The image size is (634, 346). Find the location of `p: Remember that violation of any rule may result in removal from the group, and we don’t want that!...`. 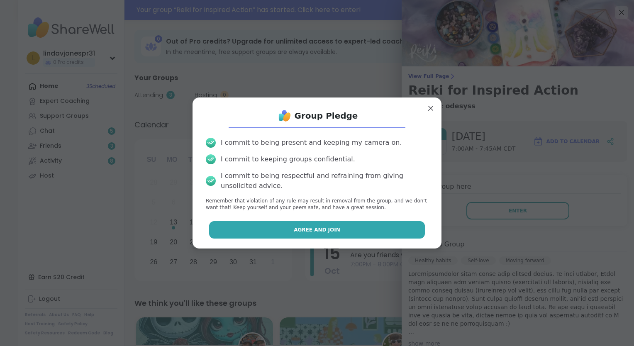

p: Remember that violation of any rule may result in removal from the group, and we don’t want that!... is located at coordinates (317, 205).